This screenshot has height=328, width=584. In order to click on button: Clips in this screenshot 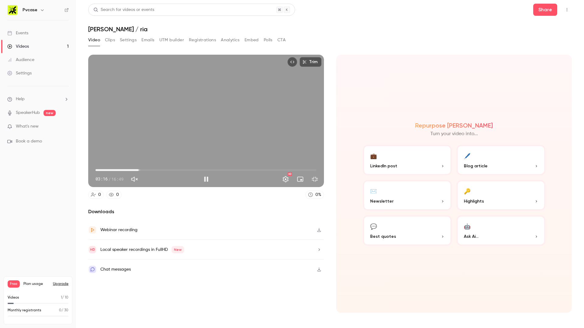, I will do `click(110, 40)`.